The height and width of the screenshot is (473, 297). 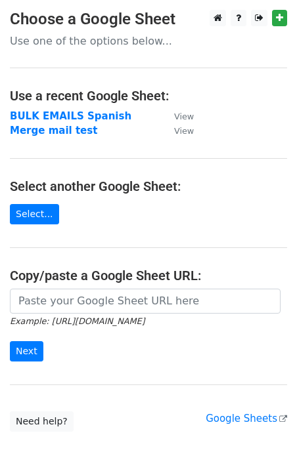 What do you see at coordinates (148, 186) in the screenshot?
I see `h4: Select another Google Sheet:` at bounding box center [148, 186].